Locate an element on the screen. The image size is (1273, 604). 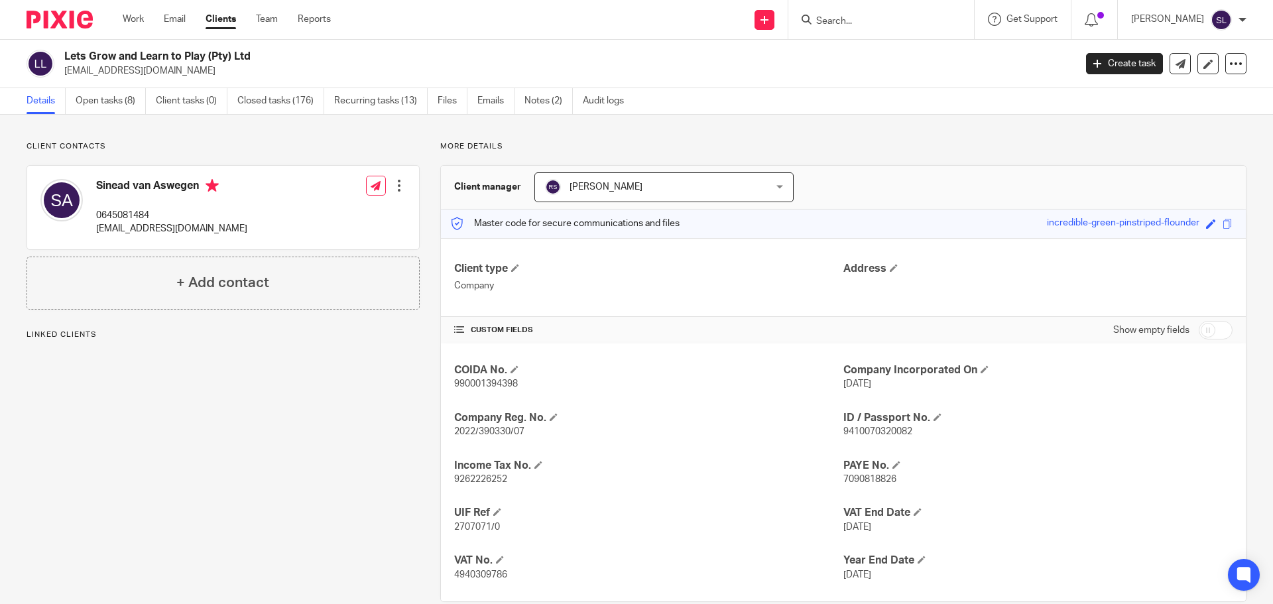
img: Pixie is located at coordinates (60, 19).